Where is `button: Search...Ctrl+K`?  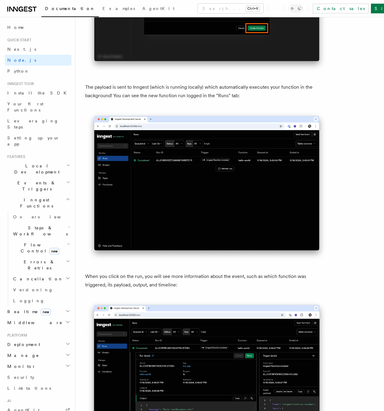 button: Search...Ctrl+K is located at coordinates (230, 9).